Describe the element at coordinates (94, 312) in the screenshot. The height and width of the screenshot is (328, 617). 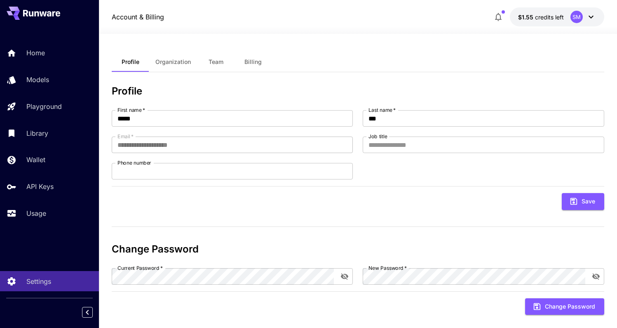
I see `div: Collapse sidebar` at that location.